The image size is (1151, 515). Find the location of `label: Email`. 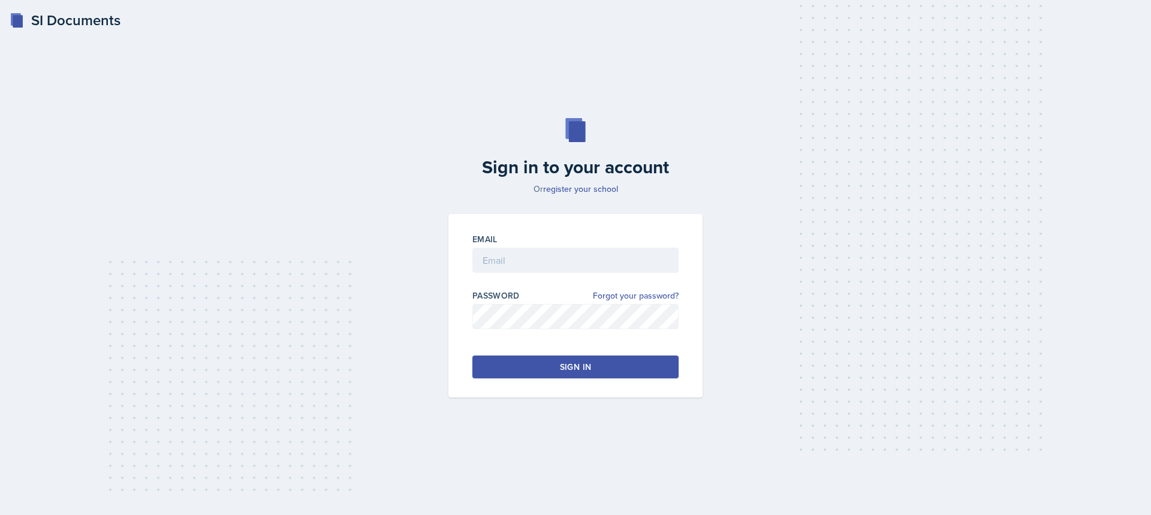

label: Email is located at coordinates (485, 239).